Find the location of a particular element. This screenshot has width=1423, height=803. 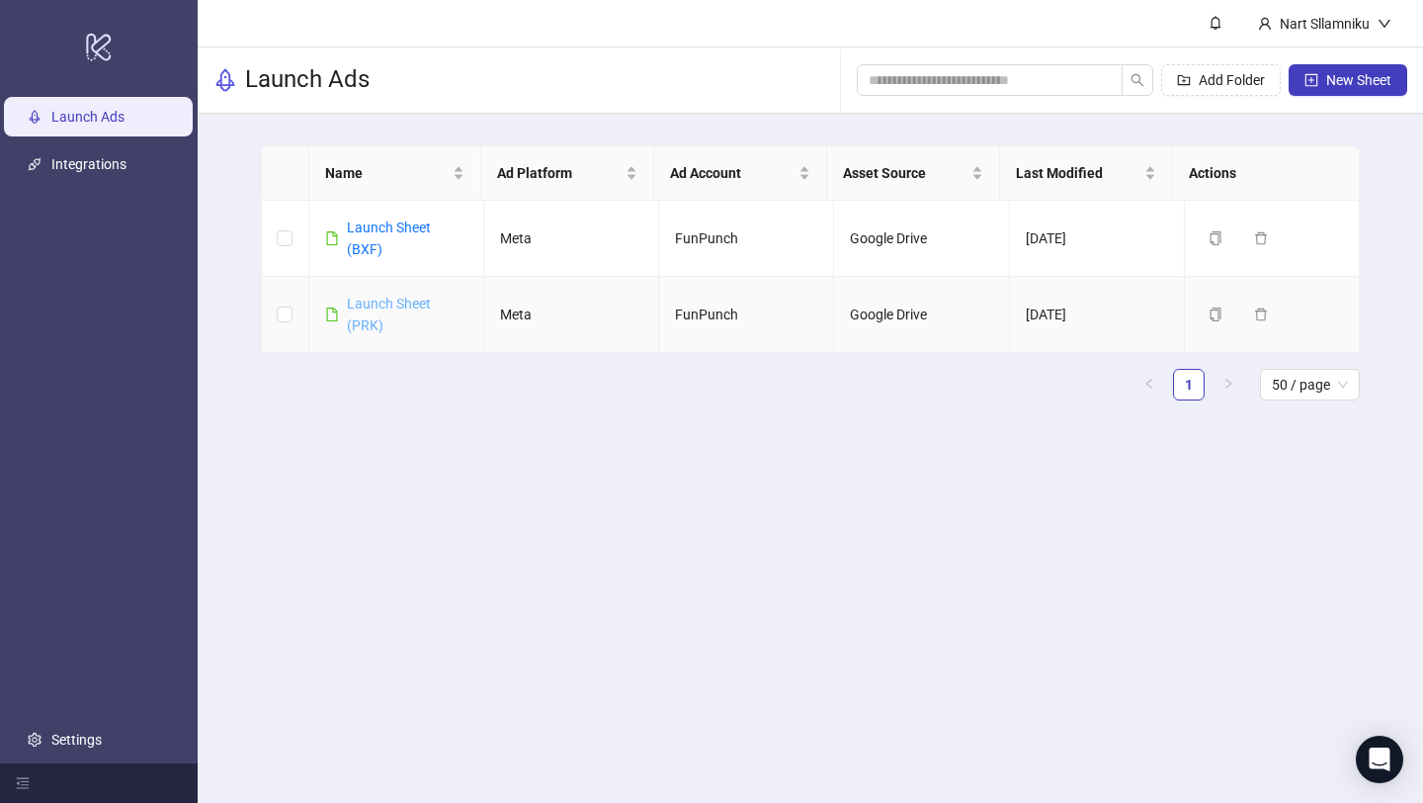

div: Open Intercom Messenger is located at coordinates (1380, 759).